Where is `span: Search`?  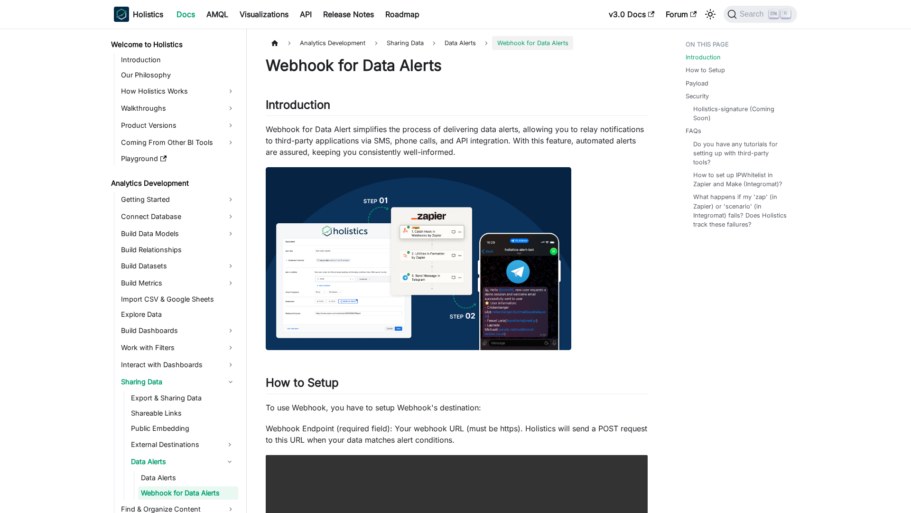
span: Search is located at coordinates (753, 14).